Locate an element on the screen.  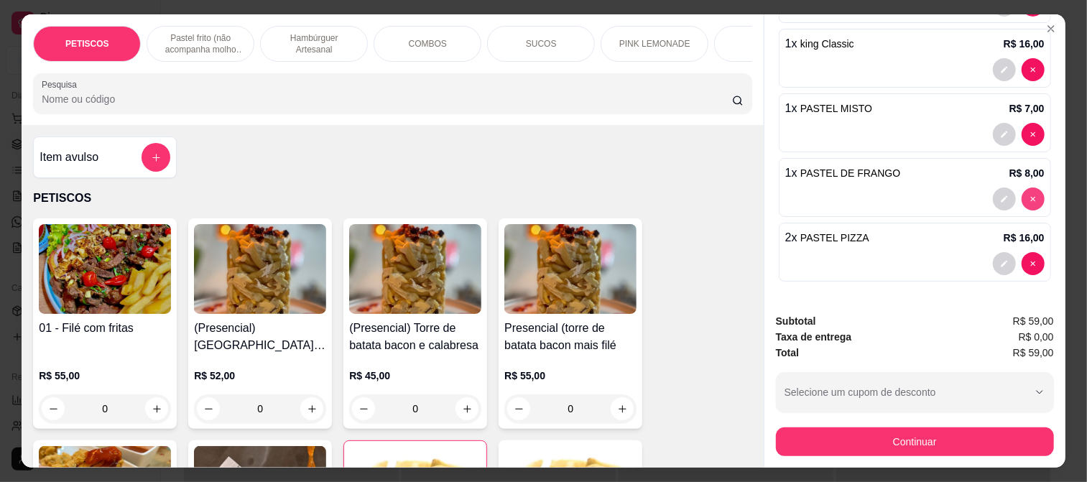
h4: Item avulso is located at coordinates (69, 157).